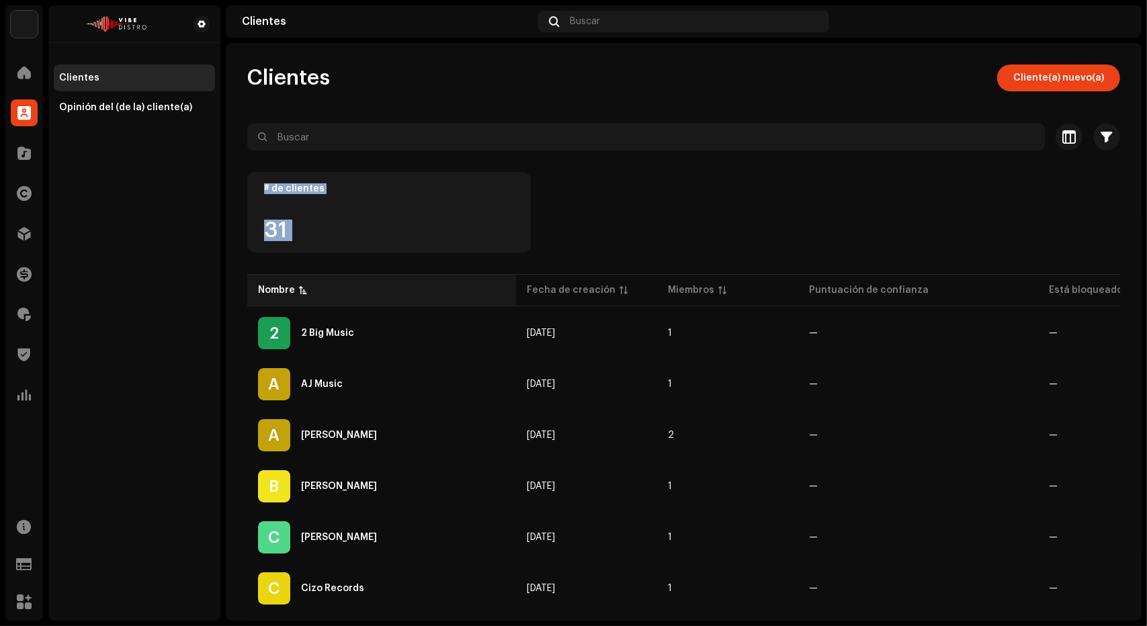 The height and width of the screenshot is (626, 1147). What do you see at coordinates (541, 538) in the screenshot?
I see `span: 3 jul 2025` at bounding box center [541, 538].